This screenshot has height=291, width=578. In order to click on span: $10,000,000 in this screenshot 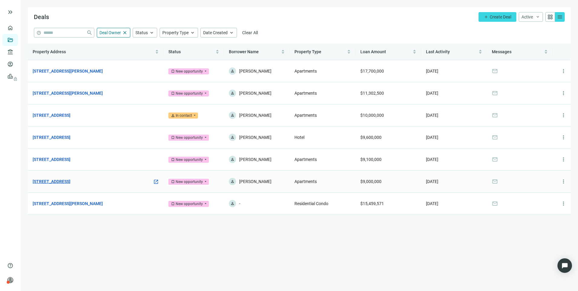, I will do `click(372, 115)`.